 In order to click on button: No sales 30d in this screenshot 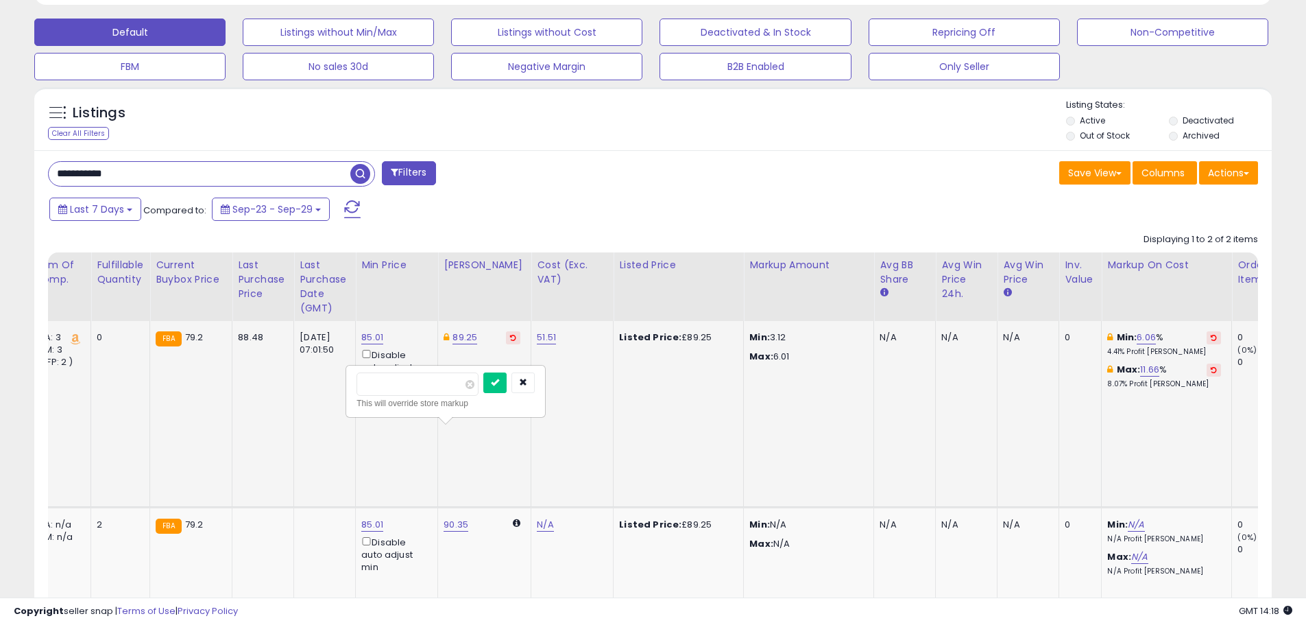, I will do `click(338, 67)`.